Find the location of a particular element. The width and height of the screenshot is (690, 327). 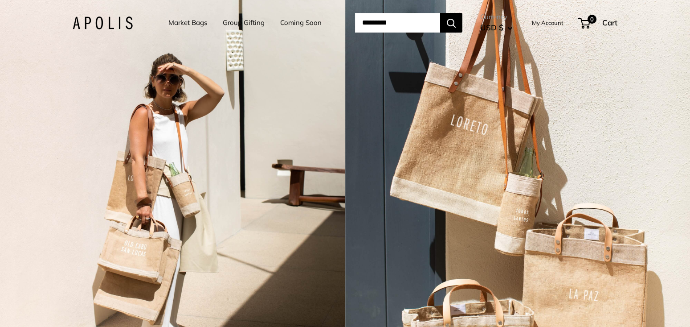

button: Search is located at coordinates (451, 23).